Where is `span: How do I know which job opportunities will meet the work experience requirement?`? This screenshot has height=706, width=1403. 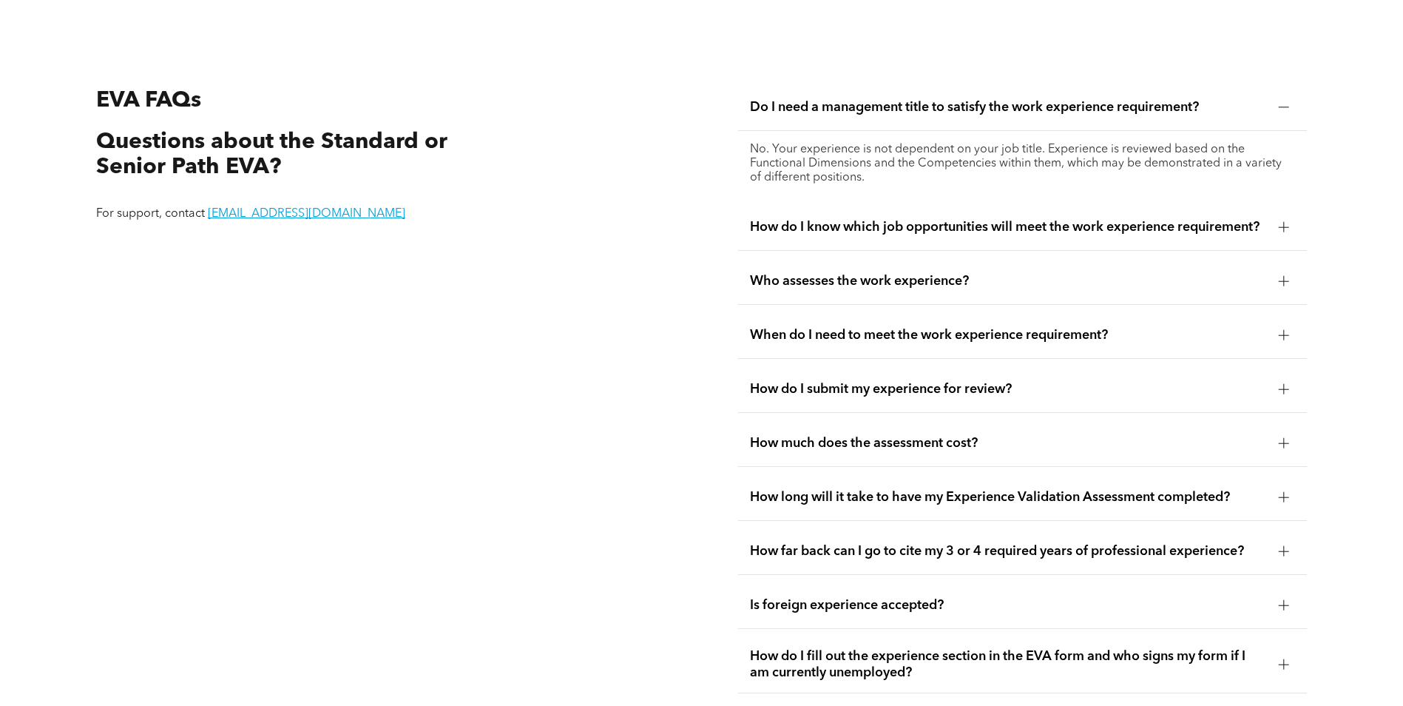 span: How do I know which job opportunities will meet the work experience requirement? is located at coordinates (1008, 227).